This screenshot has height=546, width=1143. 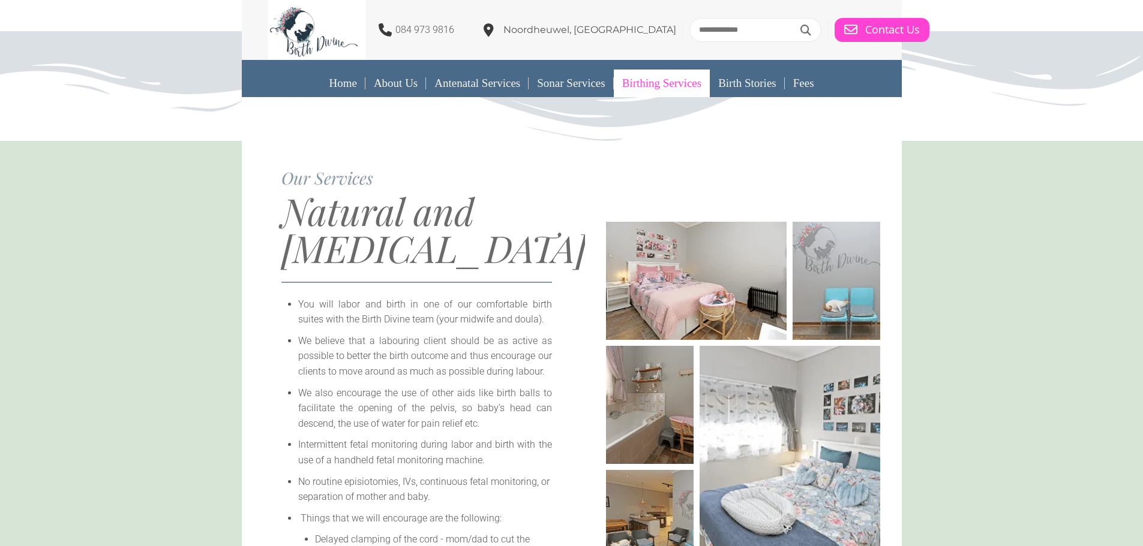 What do you see at coordinates (342, 83) in the screenshot?
I see `a: Home` at bounding box center [342, 83].